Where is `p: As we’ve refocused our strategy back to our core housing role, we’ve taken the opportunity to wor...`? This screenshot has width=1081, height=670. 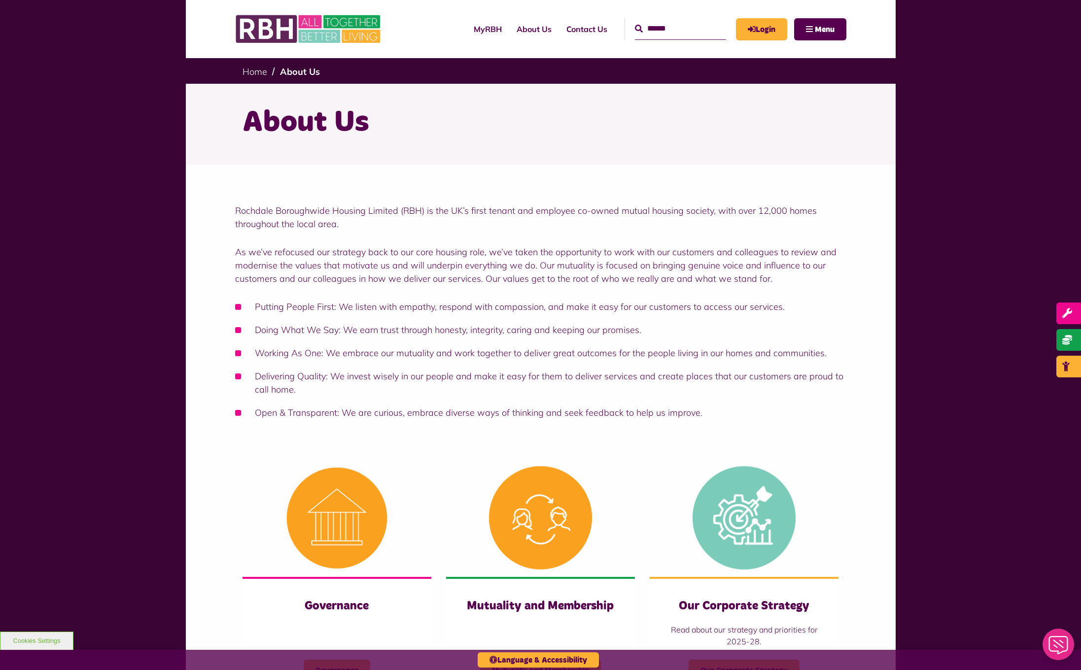 p: As we’ve refocused our strategy back to our core housing role, we’ve taken the opportunity to wor... is located at coordinates (541, 265).